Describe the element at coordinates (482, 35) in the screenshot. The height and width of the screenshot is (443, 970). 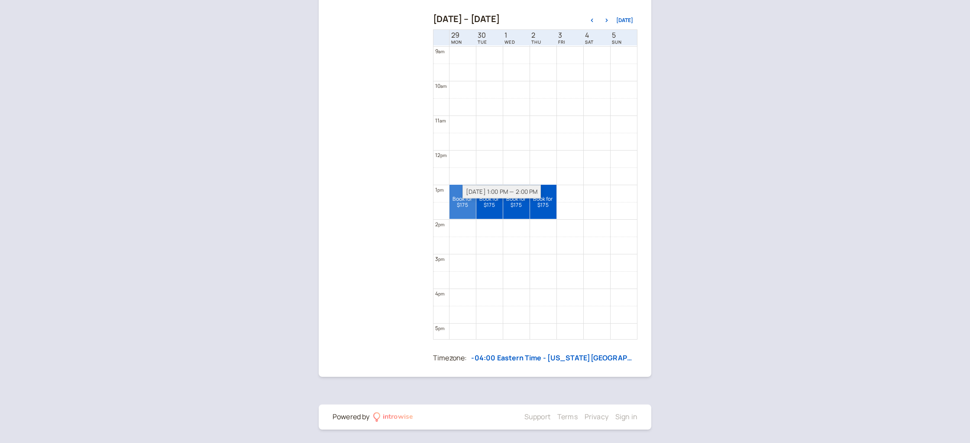
I see `span: 30` at that location.